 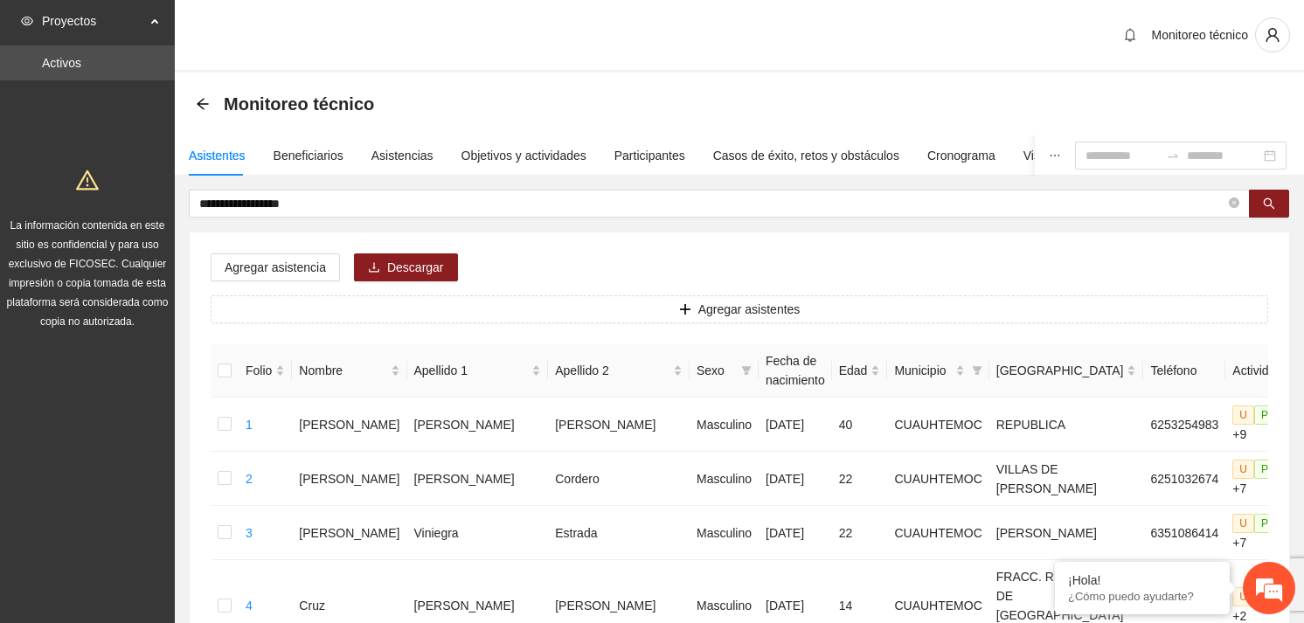 What do you see at coordinates (1269, 205) in the screenshot?
I see `span: search` at bounding box center [1269, 205].